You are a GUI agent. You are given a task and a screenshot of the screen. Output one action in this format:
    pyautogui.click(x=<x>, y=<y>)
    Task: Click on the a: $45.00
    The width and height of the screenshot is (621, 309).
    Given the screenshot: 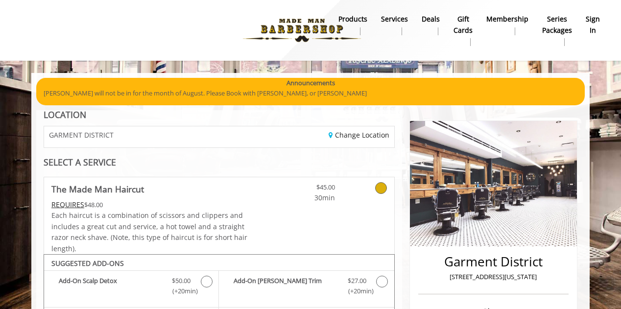 What is the action you would take?
    pyautogui.click(x=306, y=190)
    